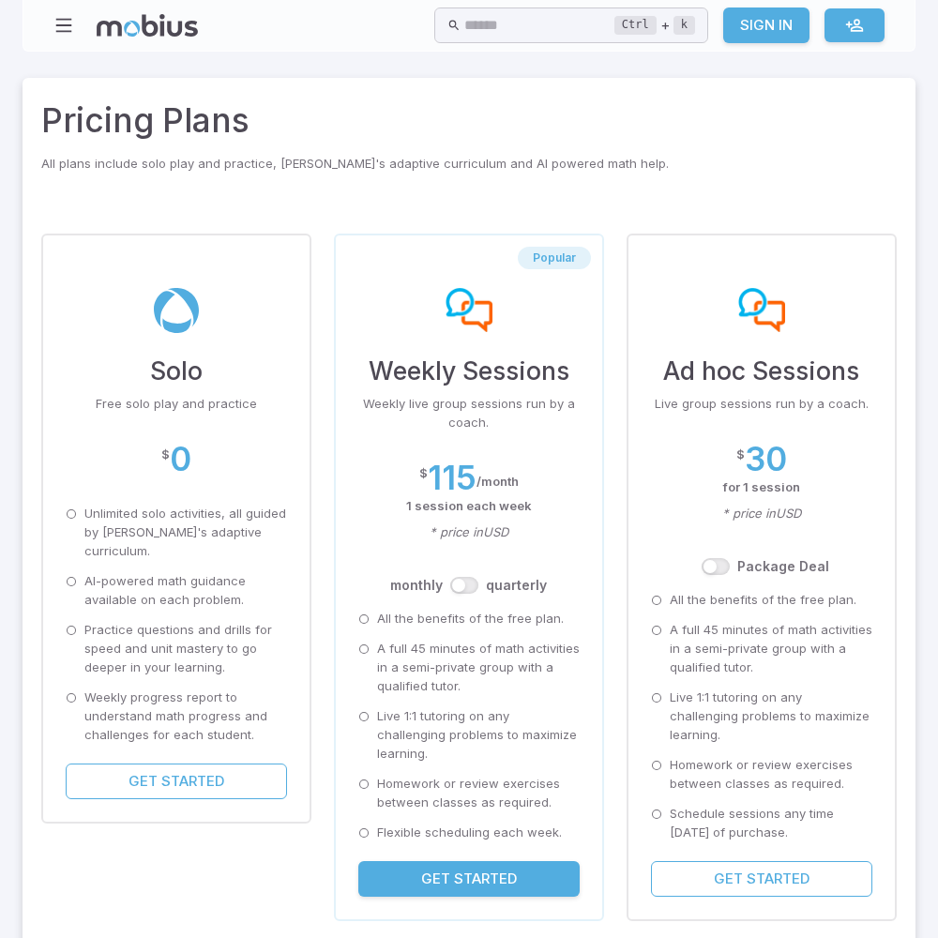 The height and width of the screenshot is (938, 938). I want to click on p: AI-powered math guidance available on each problem., so click(186, 591).